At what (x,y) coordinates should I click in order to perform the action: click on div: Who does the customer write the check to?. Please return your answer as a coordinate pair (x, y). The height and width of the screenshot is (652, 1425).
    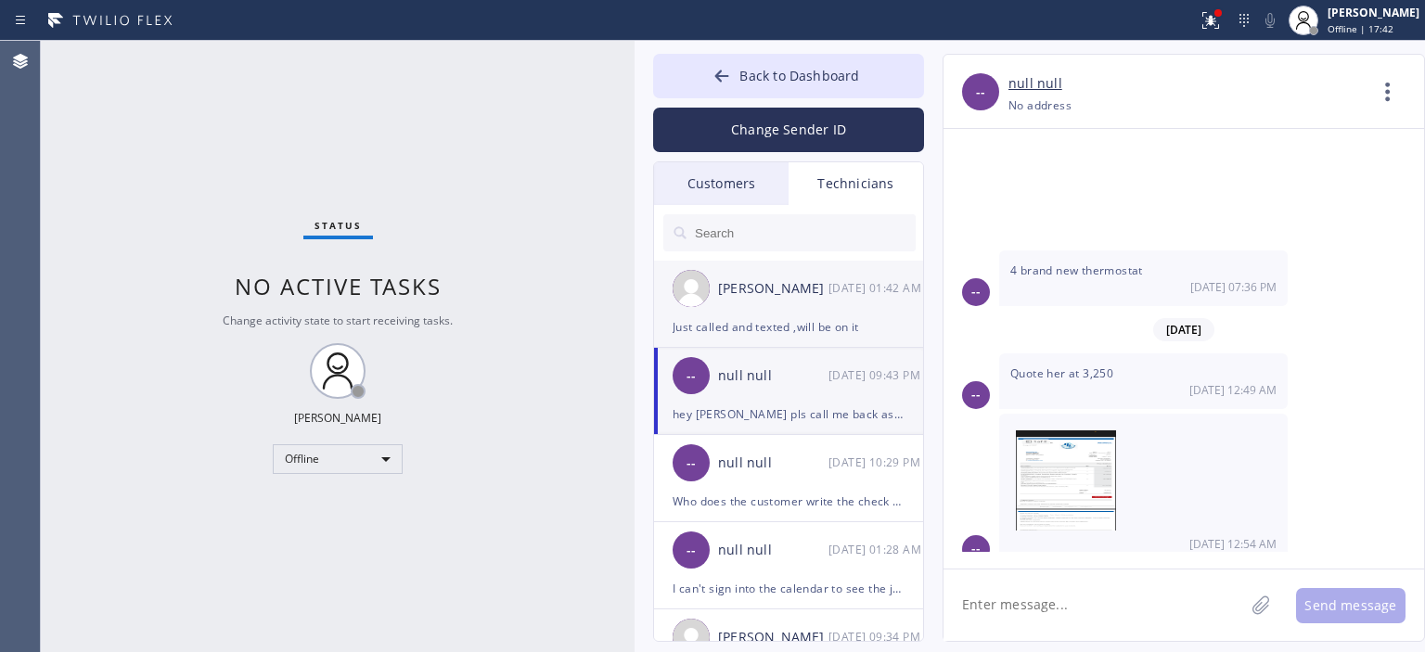
    Looking at the image, I should click on (788, 501).